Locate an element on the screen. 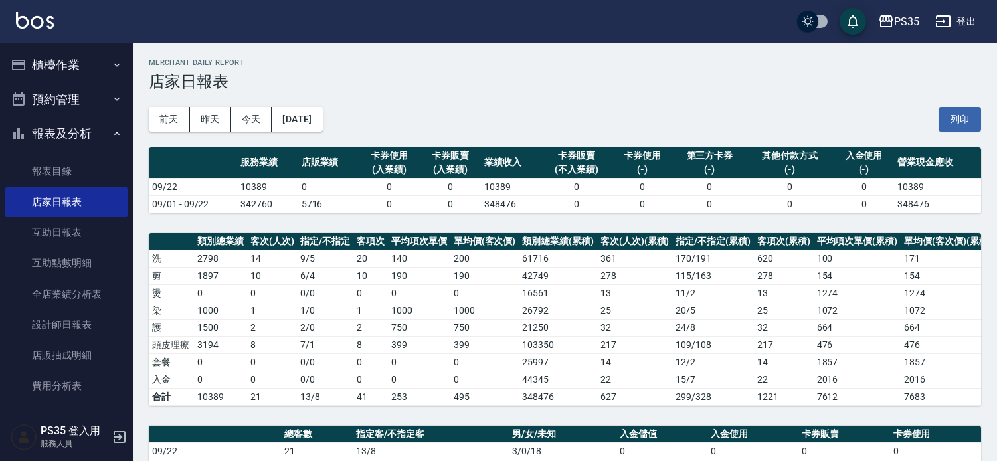 This screenshot has height=461, width=997. td: 2798 is located at coordinates (221, 258).